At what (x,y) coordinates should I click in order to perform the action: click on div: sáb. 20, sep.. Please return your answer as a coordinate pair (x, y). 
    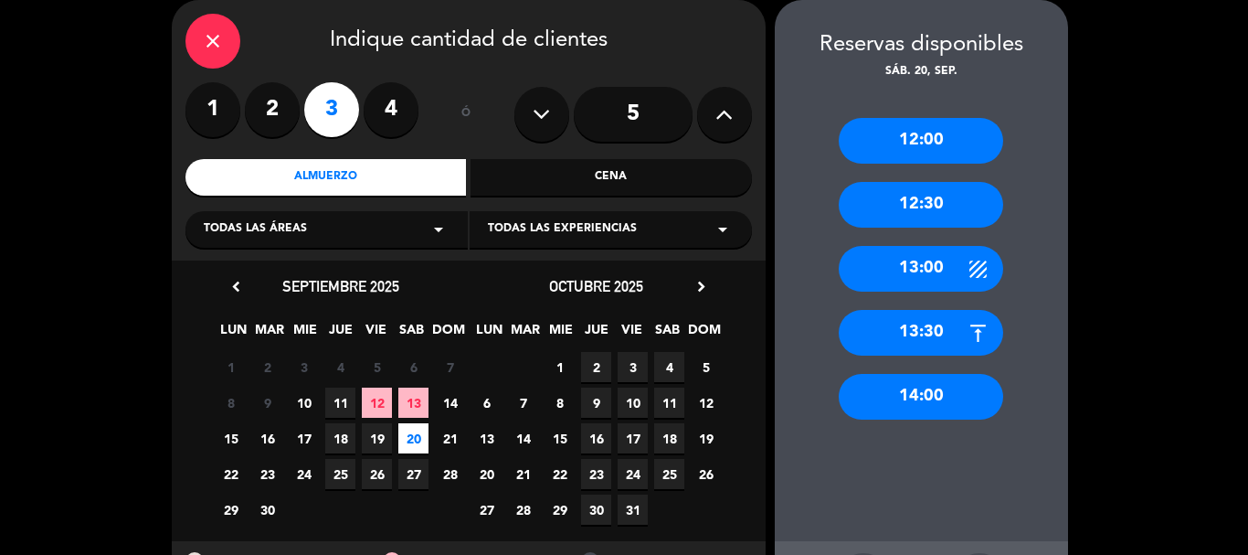
    Looking at the image, I should click on (921, 72).